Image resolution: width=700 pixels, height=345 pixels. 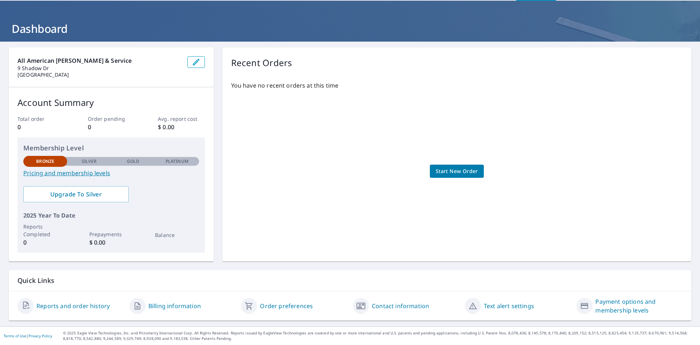 I want to click on a: Payment options and membership levels, so click(x=639, y=306).